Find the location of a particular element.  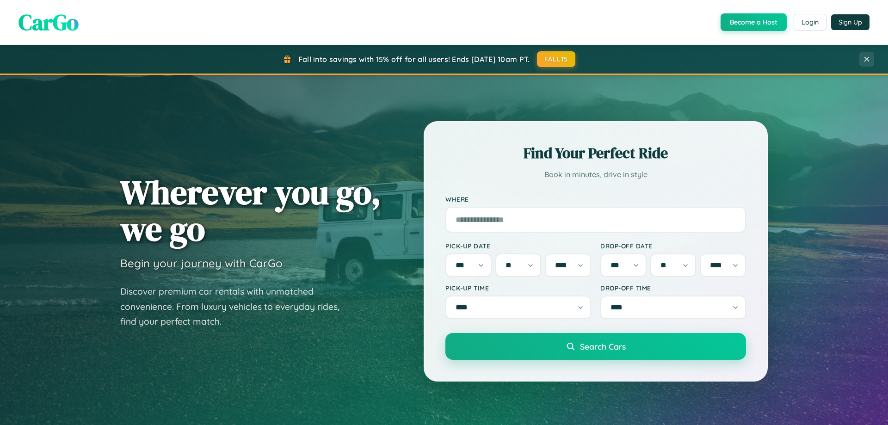

button: Login is located at coordinates (809, 22).